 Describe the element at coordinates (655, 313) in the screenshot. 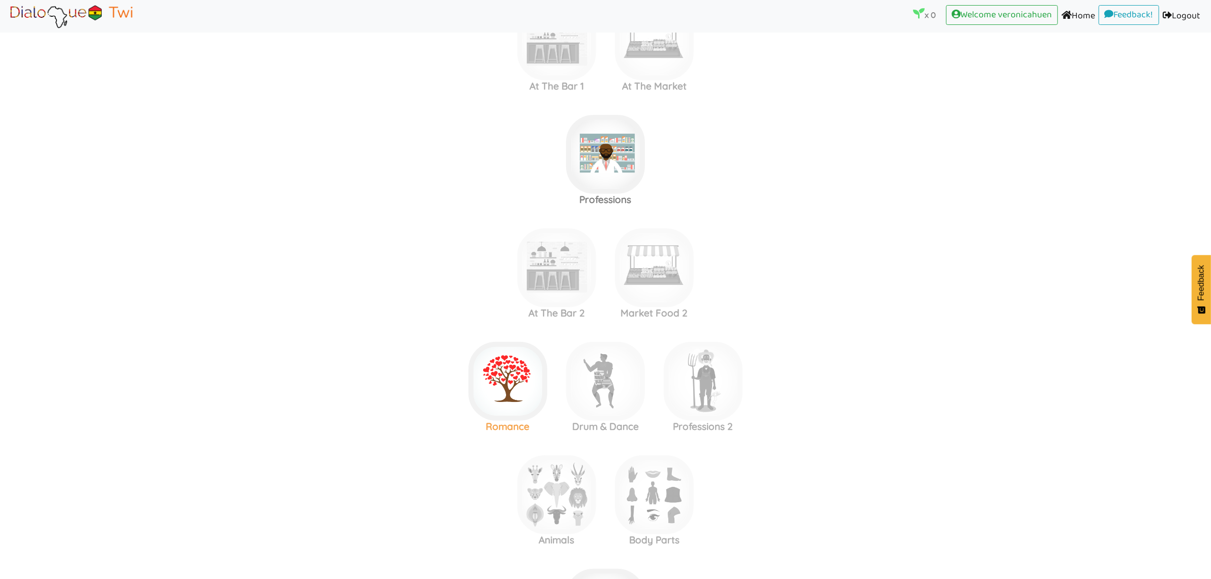

I see `h3: Market Food 2` at that location.